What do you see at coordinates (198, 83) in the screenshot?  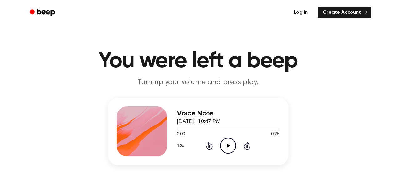 I see `p: Turn up your volume and press play.` at bounding box center [198, 83].